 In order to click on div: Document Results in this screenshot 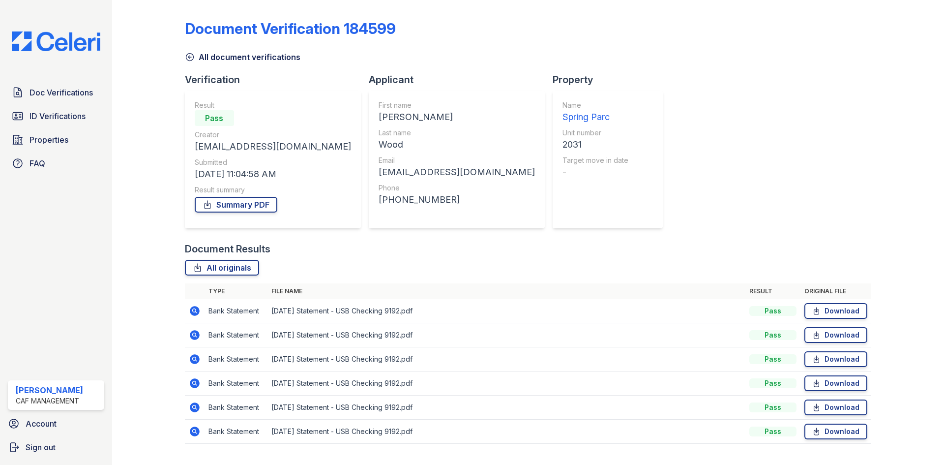, I will do `click(228, 249)`.